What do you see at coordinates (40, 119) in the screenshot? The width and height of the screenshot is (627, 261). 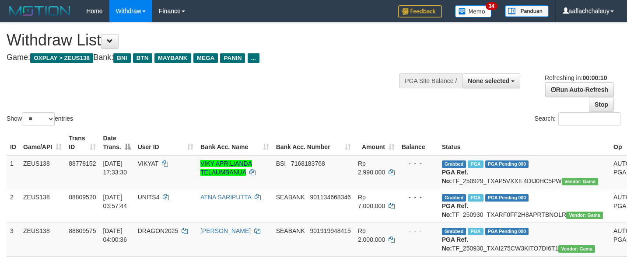 I see `label: Show entries` at bounding box center [40, 119].